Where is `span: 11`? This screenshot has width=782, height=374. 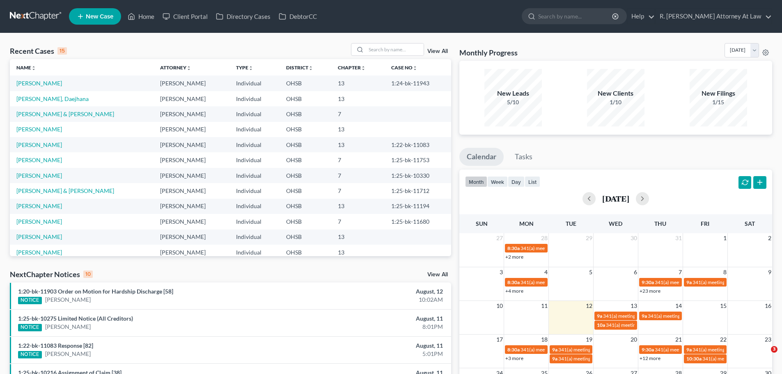 span: 11 is located at coordinates (544, 306).